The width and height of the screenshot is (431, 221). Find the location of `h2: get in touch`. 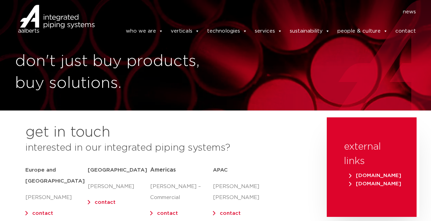

h2: get in touch is located at coordinates (68, 132).